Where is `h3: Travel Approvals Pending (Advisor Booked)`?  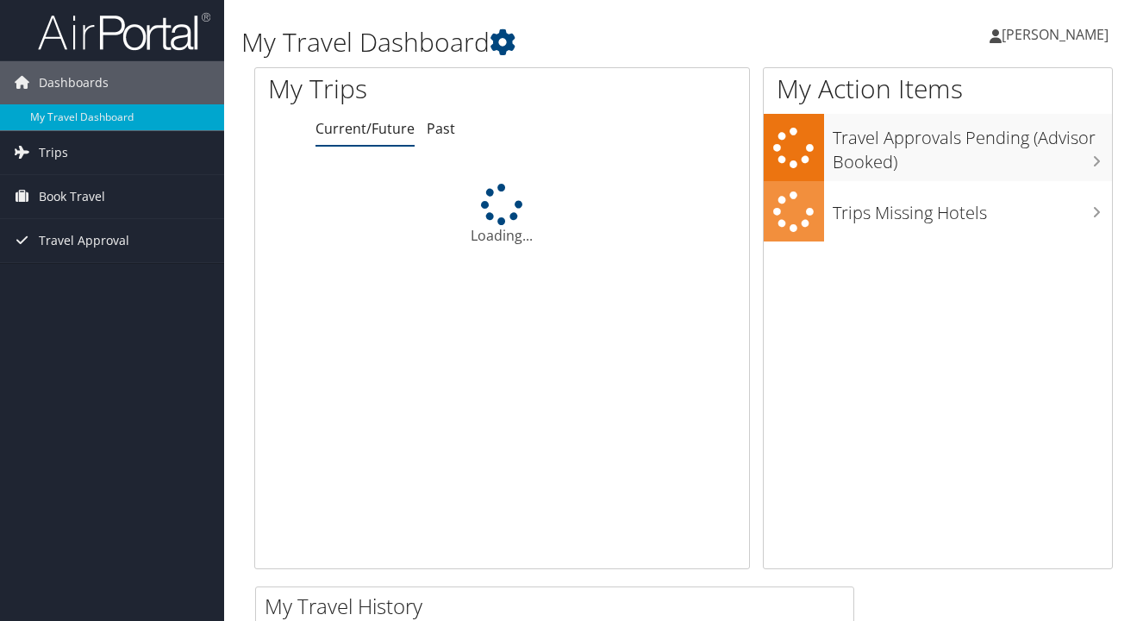 h3: Travel Approvals Pending (Advisor Booked) is located at coordinates (972, 146).